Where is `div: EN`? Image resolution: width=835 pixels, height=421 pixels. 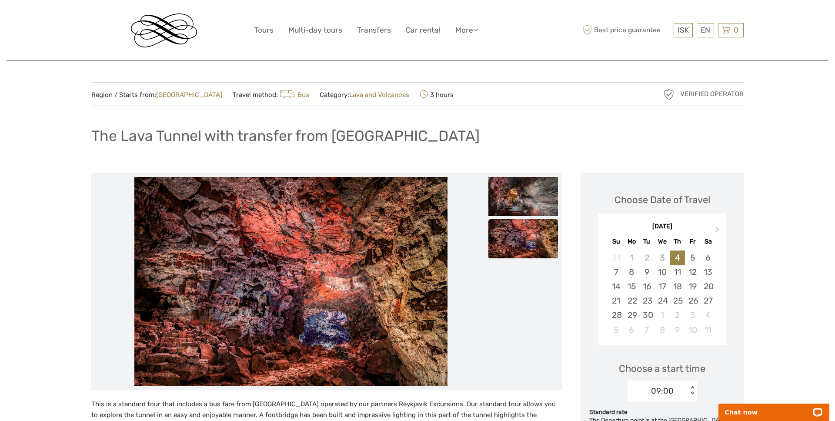 div: EN is located at coordinates (705, 30).